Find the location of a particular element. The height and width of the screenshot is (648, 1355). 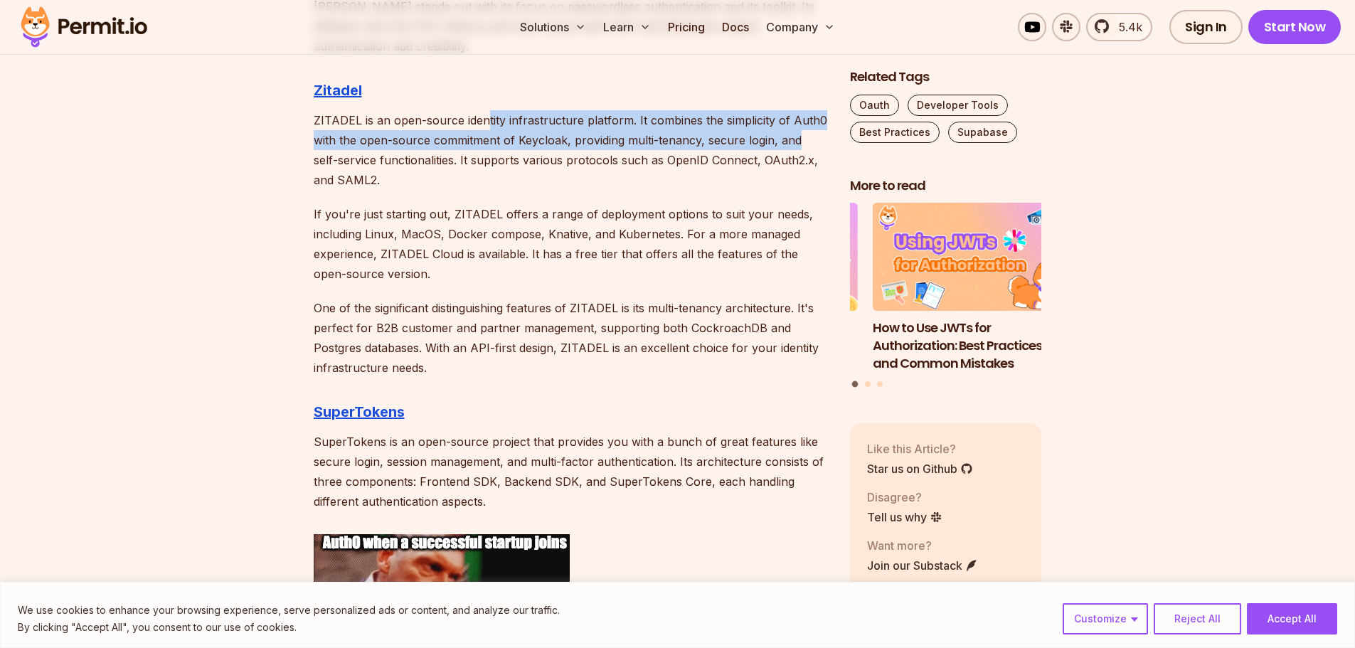

p: If you're just starting out, ZITADEL offers a range of deployment options to suit your needs, inc... is located at coordinates (571, 244).